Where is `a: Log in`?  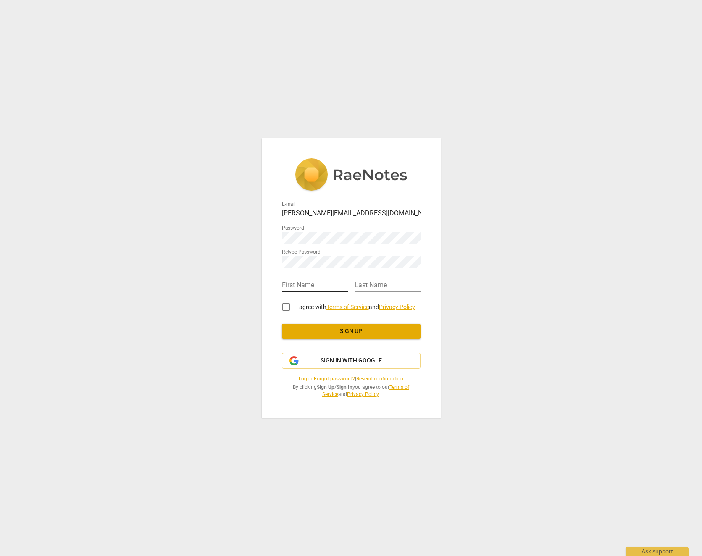
a: Log in is located at coordinates (305, 379).